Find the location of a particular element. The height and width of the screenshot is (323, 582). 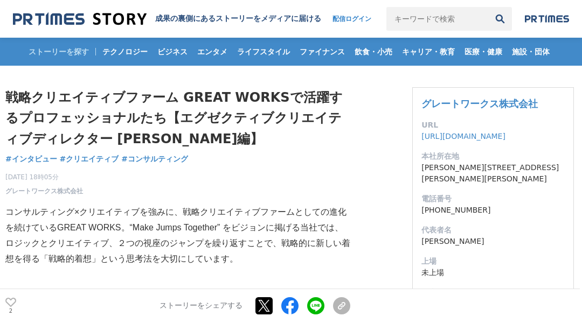

span: エンタメ is located at coordinates (212, 52).